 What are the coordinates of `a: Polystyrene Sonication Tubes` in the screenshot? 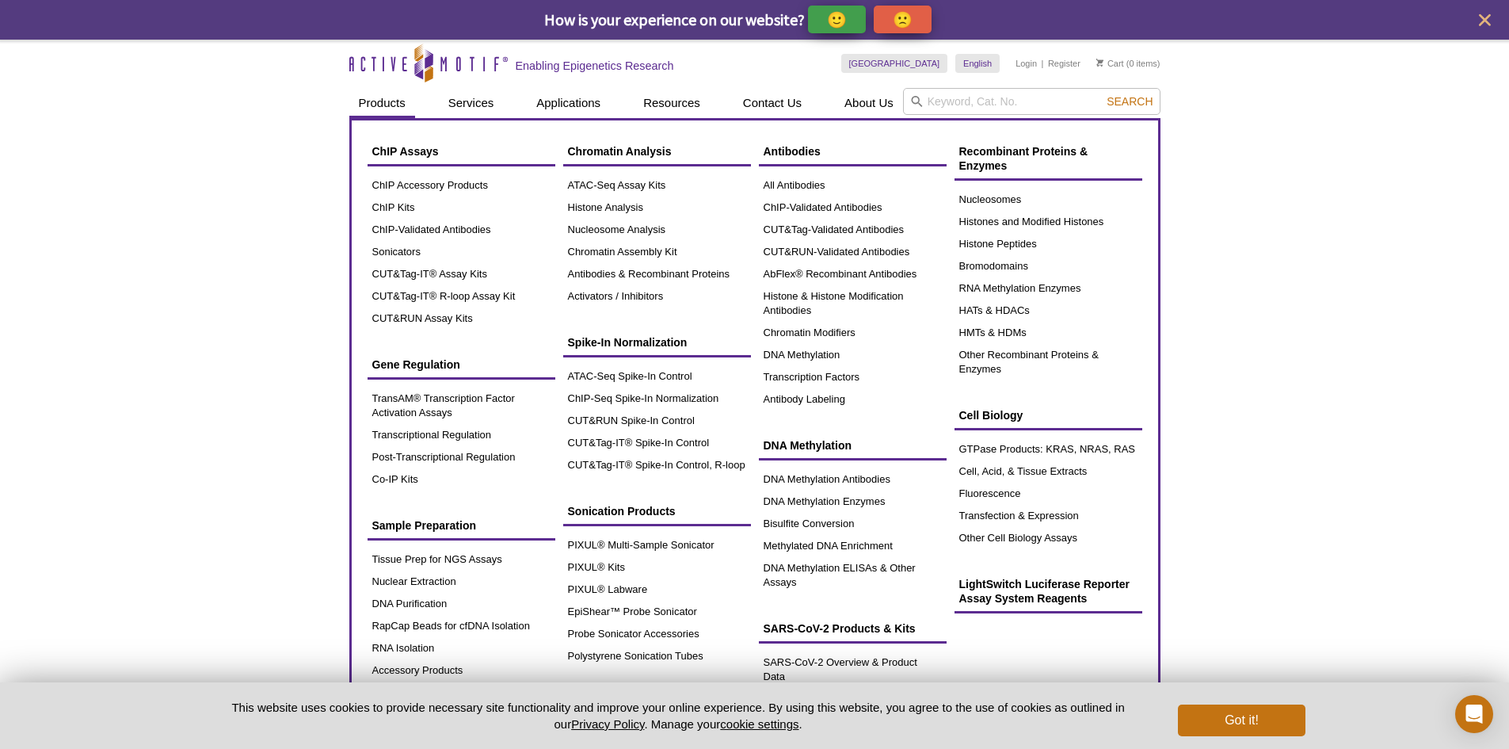 It's located at (657, 656).